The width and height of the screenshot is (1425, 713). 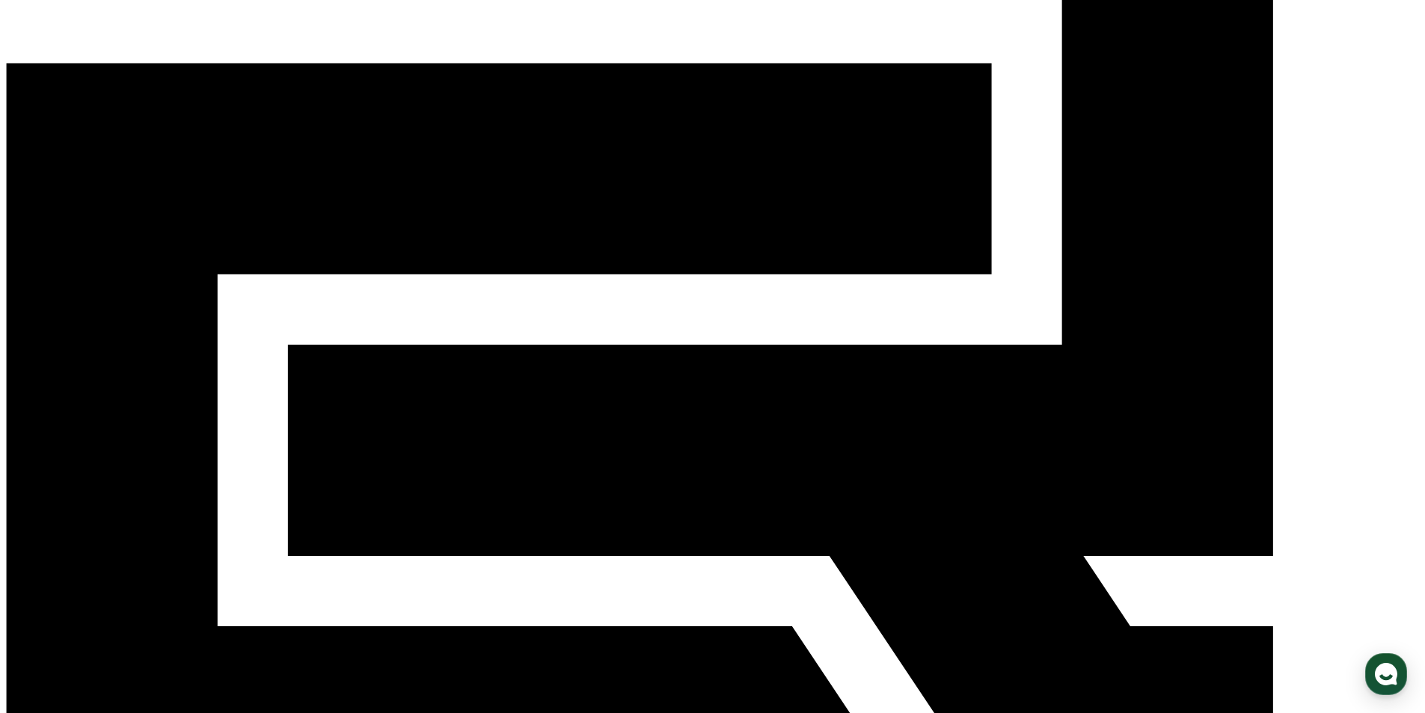 What do you see at coordinates (146, 493) in the screenshot?
I see `a: 대화` at bounding box center [146, 493].